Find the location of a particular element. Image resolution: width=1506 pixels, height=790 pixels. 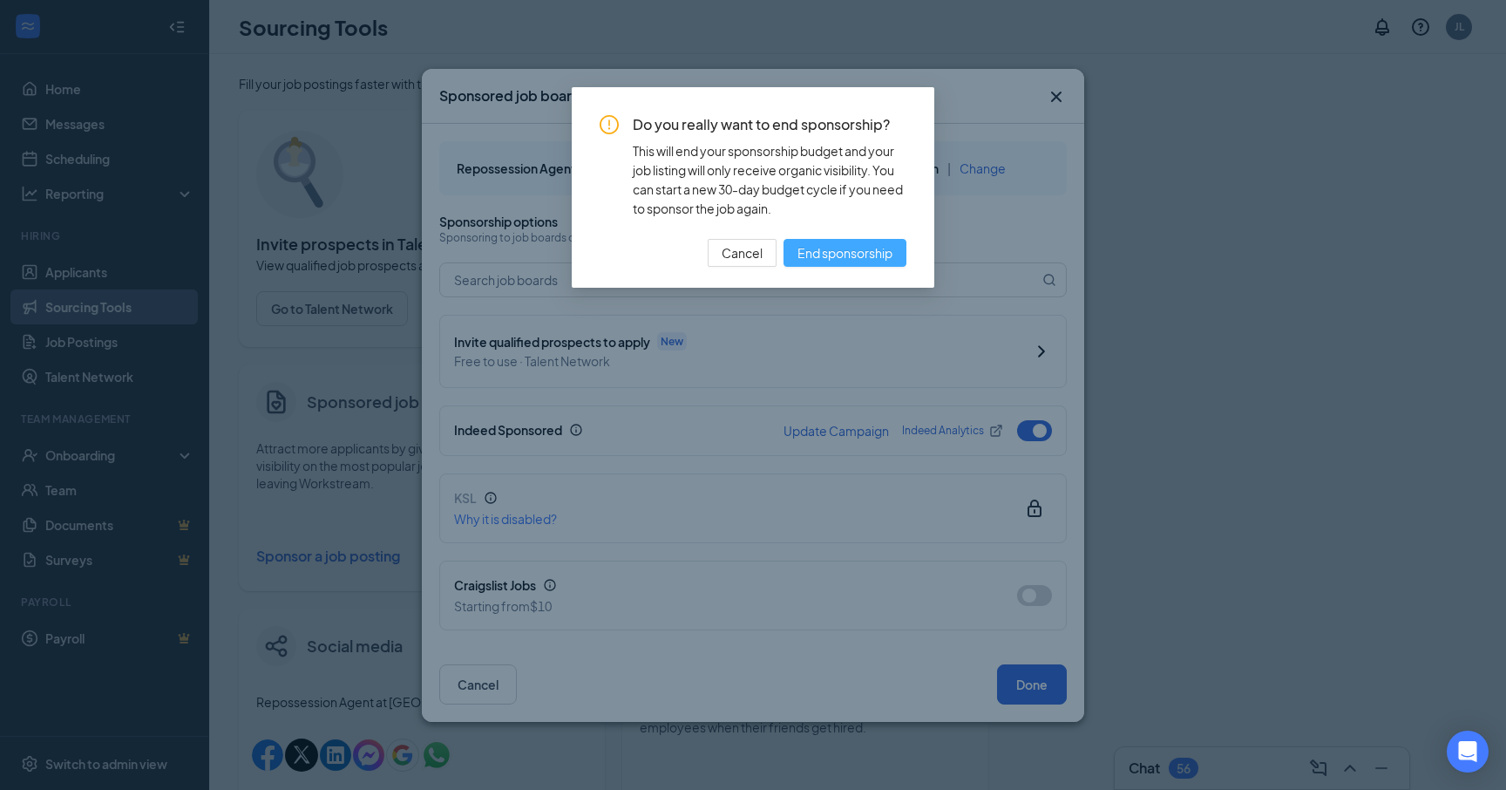

div: Open Intercom Messenger is located at coordinates (1468, 751).